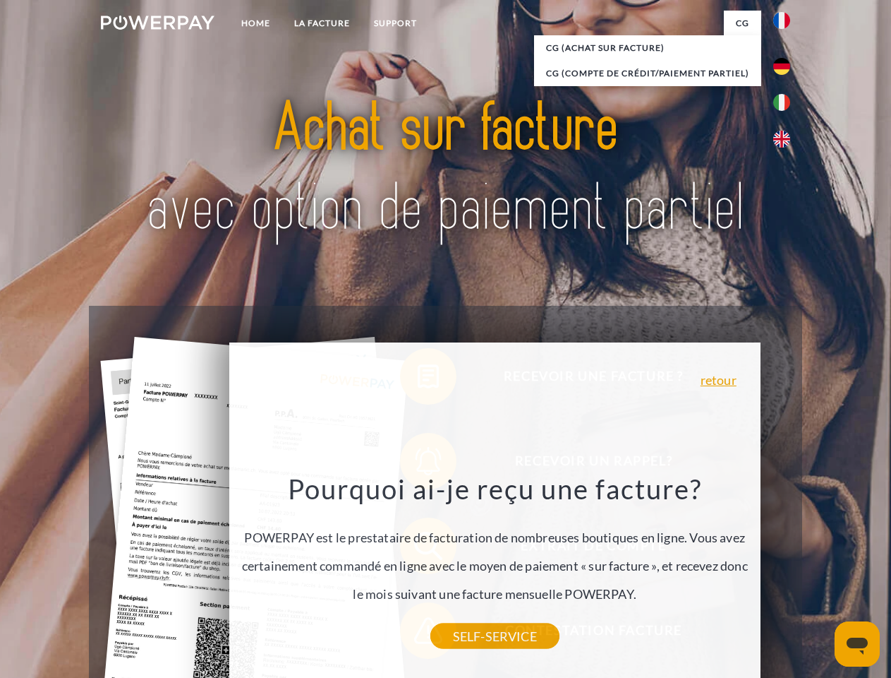 The image size is (891, 678). What do you see at coordinates (495, 488) in the screenshot?
I see `h3: Pourquoi ai-je reçu une facture?` at bounding box center [495, 488].